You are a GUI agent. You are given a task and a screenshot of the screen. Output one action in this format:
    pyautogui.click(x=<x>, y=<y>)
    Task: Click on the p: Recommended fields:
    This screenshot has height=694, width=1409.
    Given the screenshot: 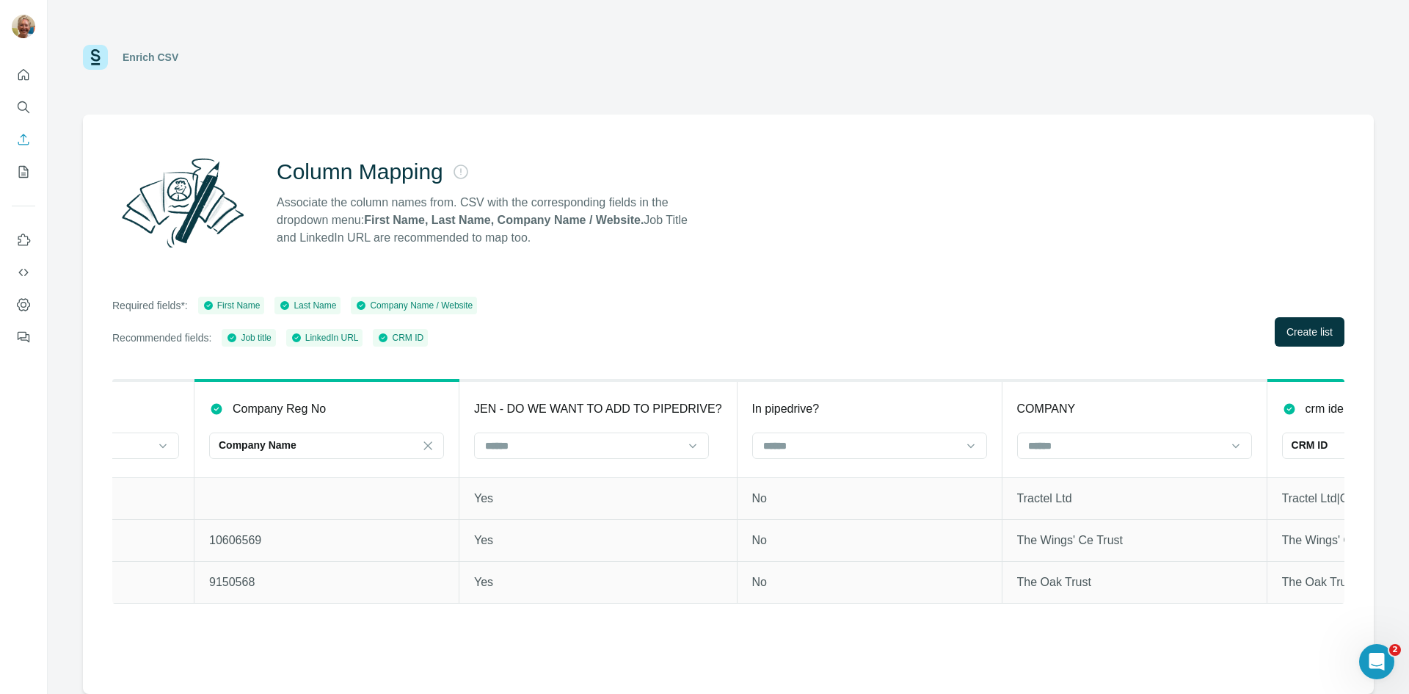 What is the action you would take?
    pyautogui.click(x=161, y=338)
    